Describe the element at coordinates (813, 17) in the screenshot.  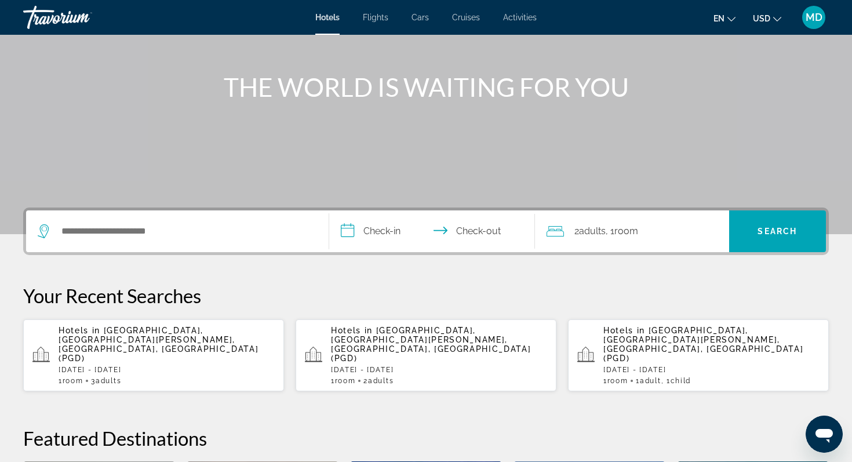
I see `span: MD` at that location.